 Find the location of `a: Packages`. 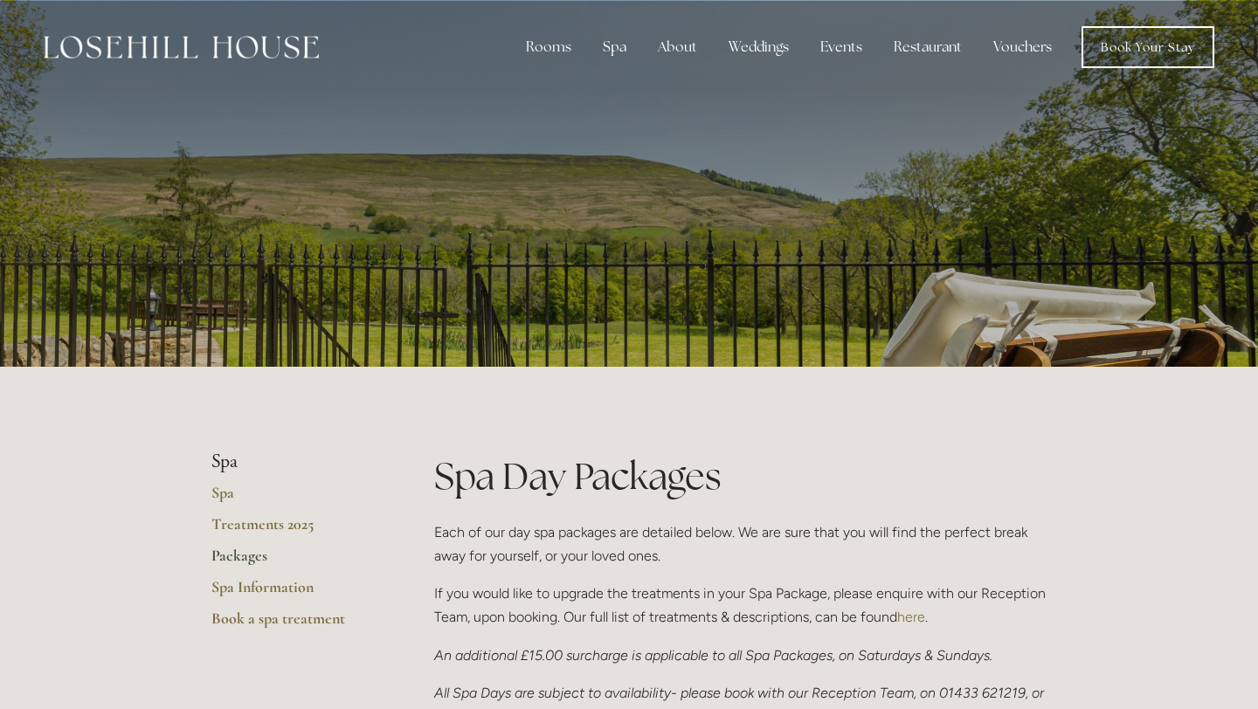

a: Packages is located at coordinates (294, 562).